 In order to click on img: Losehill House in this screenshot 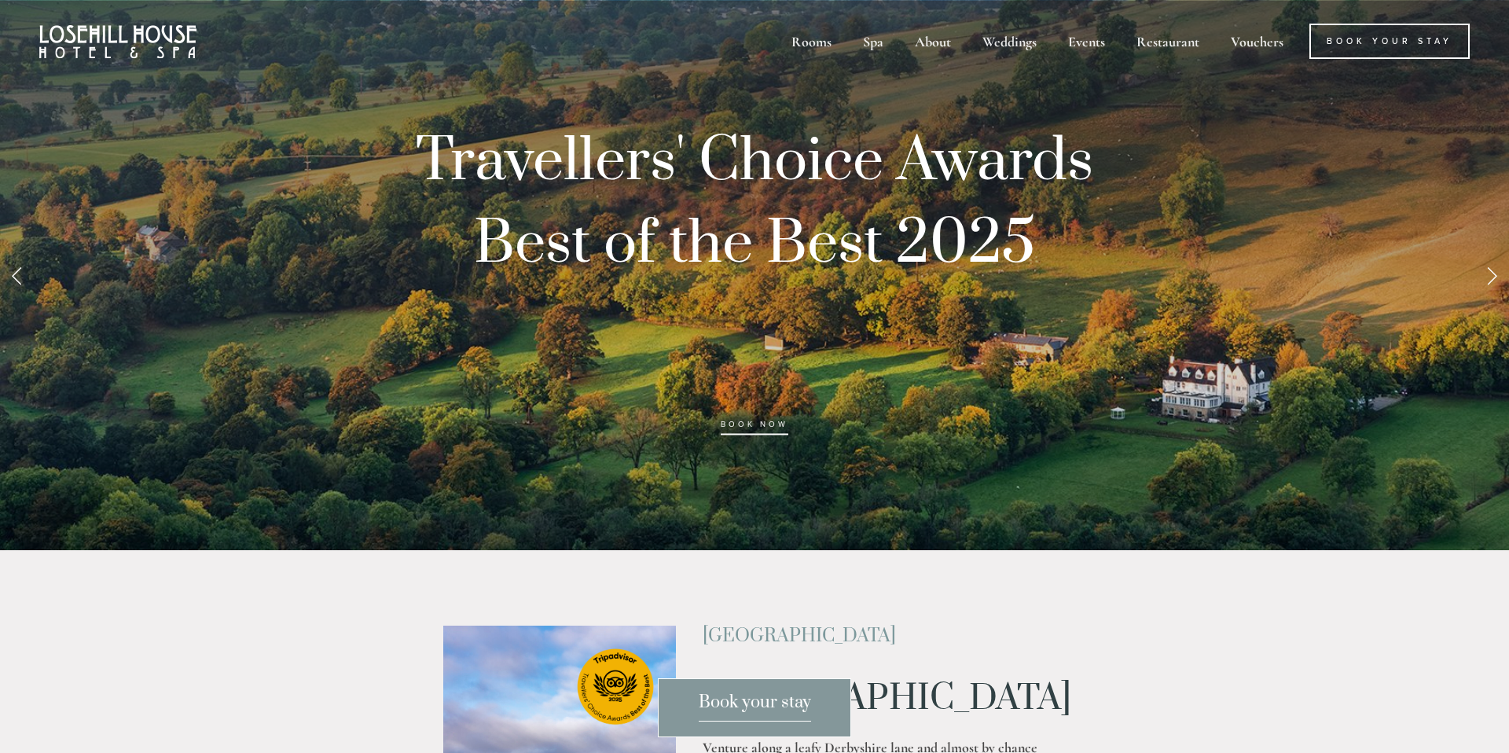, I will do `click(118, 42)`.